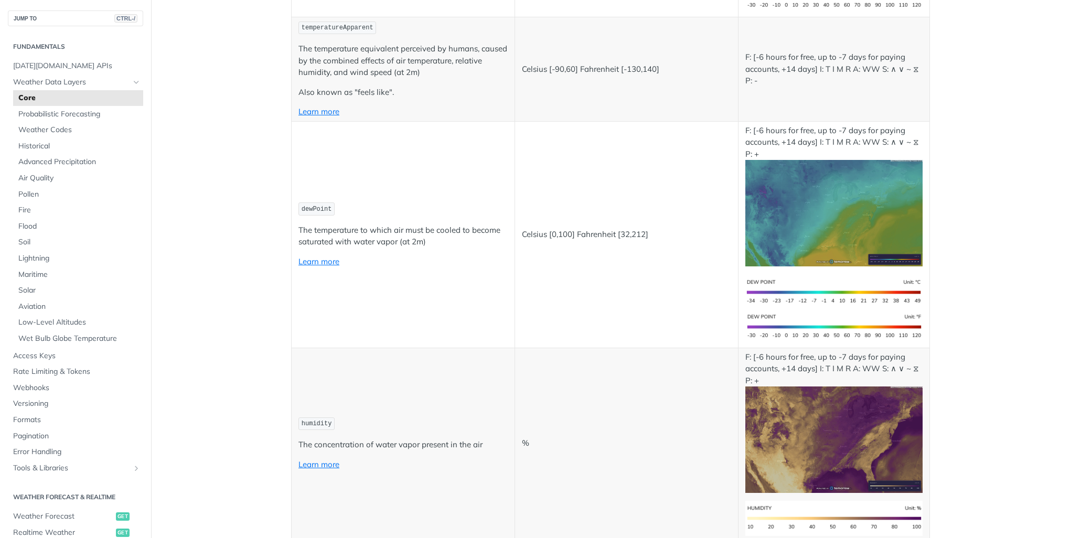 This screenshot has height=538, width=1070. I want to click on a: Versioning, so click(76, 404).